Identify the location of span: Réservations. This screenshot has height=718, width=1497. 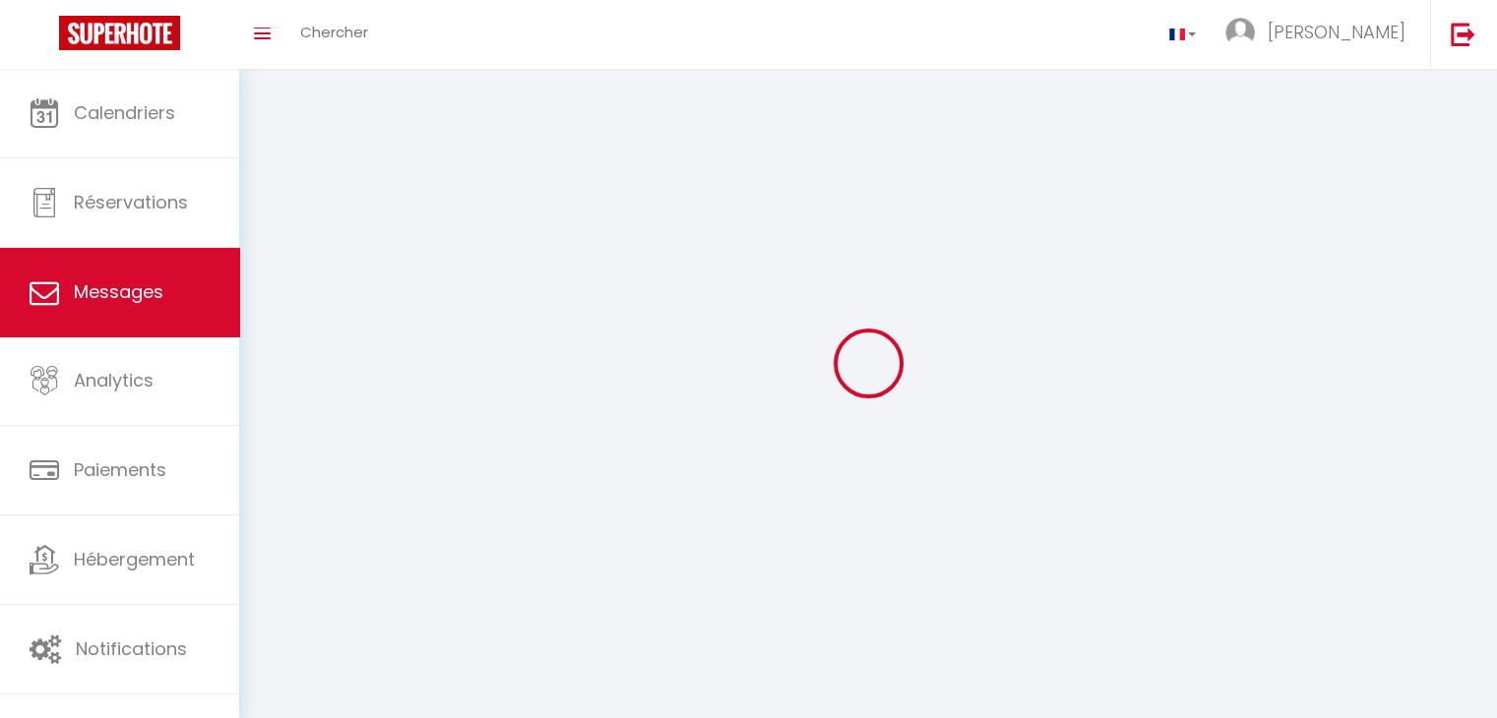
(131, 202).